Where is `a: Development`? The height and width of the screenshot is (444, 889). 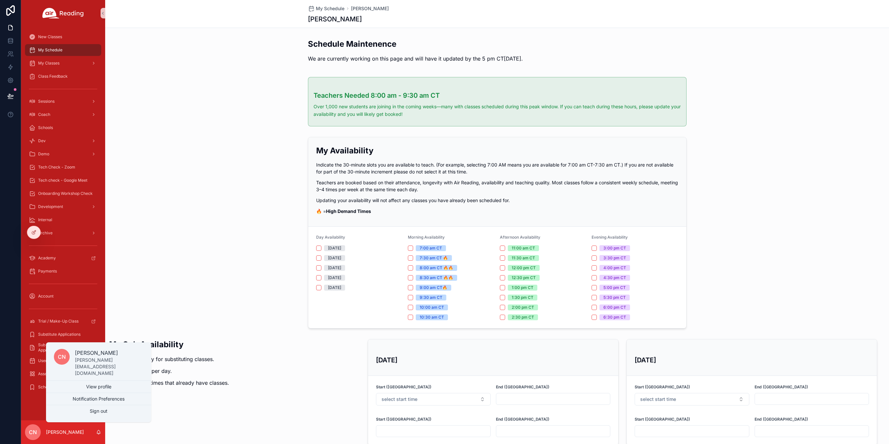 a: Development is located at coordinates (63, 206).